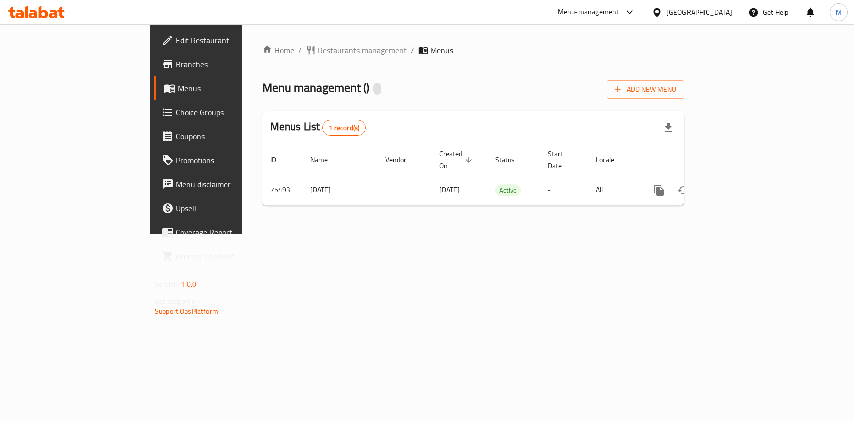 This screenshot has width=854, height=421. Describe the element at coordinates (588, 13) in the screenshot. I see `div: Menu-management` at that location.